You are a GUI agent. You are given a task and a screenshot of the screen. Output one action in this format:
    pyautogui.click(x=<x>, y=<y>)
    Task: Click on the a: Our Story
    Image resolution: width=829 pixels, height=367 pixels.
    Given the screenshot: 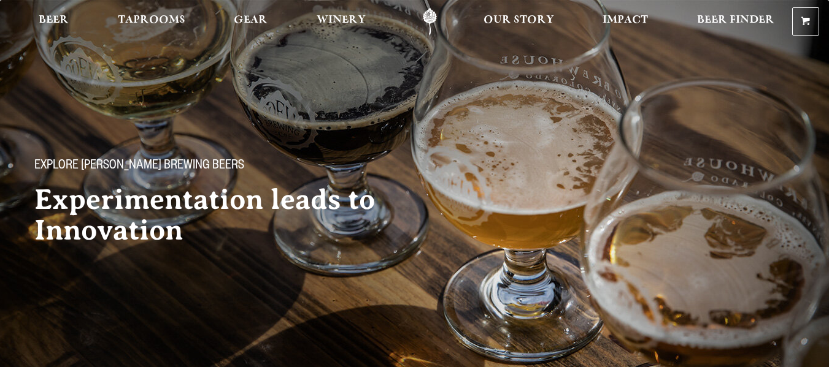 What is the action you would take?
    pyautogui.click(x=518, y=21)
    